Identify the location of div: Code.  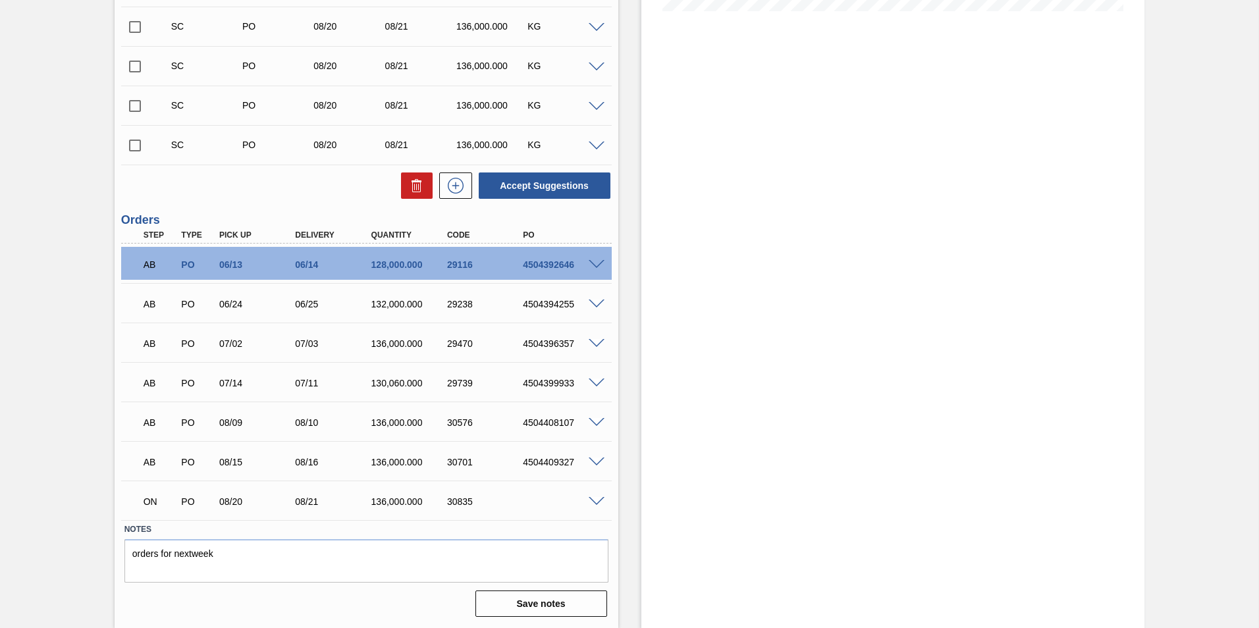
(486, 235).